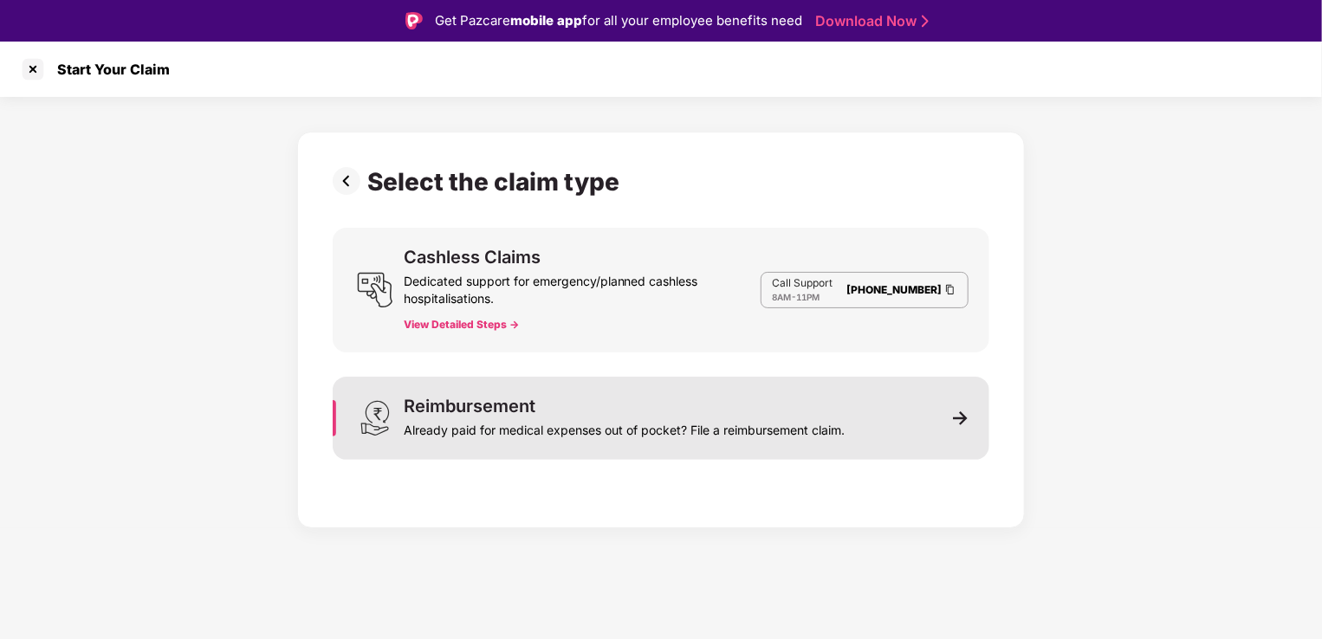 The height and width of the screenshot is (639, 1322). Describe the element at coordinates (950, 289) in the screenshot. I see `img: Clipboard Icon` at that location.